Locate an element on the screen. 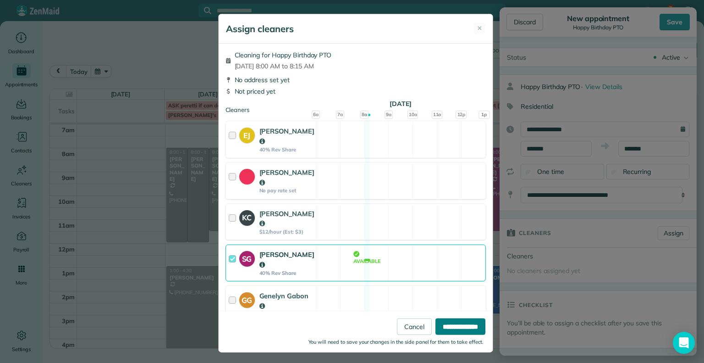 The image size is (704, 363). strong: SG is located at coordinates (247, 257).